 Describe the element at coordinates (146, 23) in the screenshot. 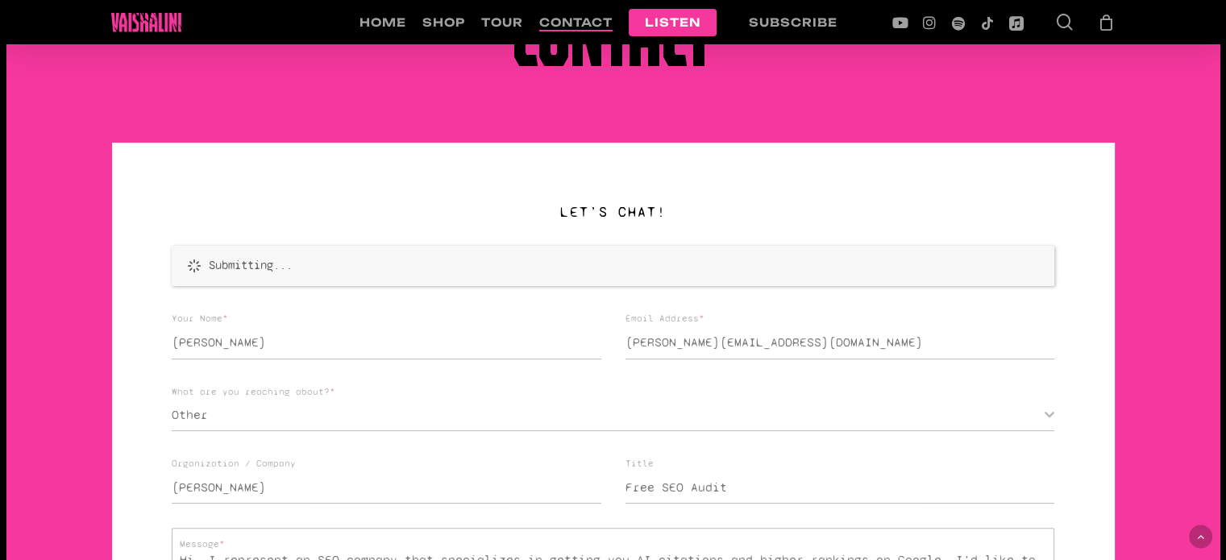

I see `img: Vaishalini` at that location.